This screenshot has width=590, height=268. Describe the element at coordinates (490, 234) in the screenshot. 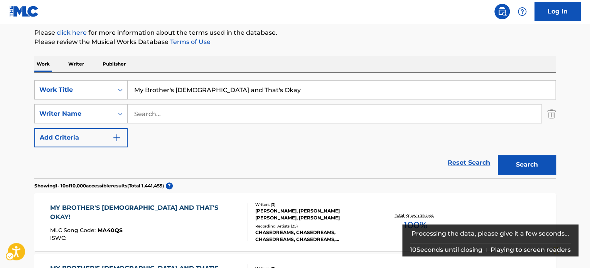

I see `div: Processing the data, please give it a few seconds...` at that location.